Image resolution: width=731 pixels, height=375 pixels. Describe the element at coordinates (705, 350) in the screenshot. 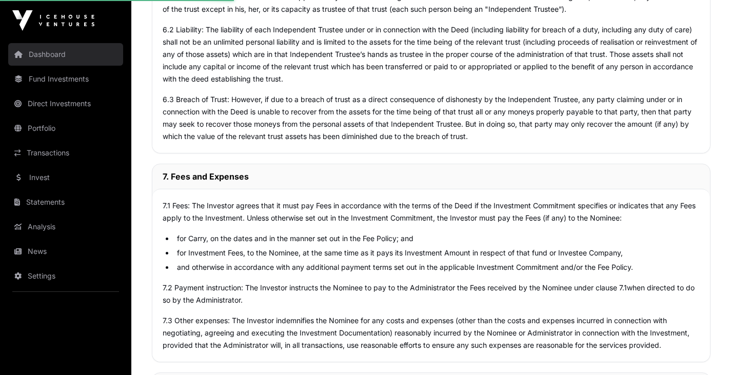

I see `div: Chat Widget` at that location.